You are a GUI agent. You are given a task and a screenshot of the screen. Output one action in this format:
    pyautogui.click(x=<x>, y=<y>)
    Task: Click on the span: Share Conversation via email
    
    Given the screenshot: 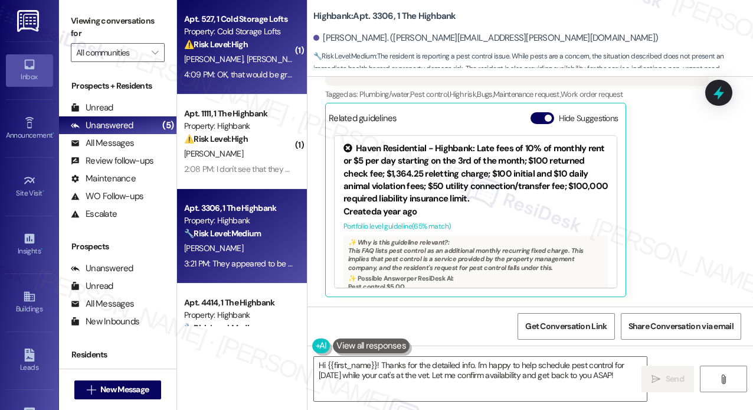 What is the action you would take?
    pyautogui.click(x=681, y=326)
    